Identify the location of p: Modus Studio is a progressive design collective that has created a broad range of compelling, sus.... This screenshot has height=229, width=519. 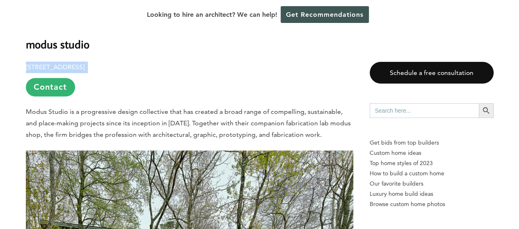
(189, 123).